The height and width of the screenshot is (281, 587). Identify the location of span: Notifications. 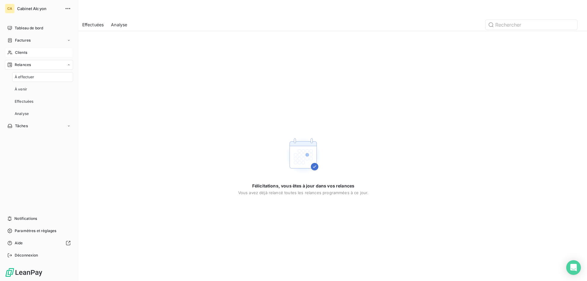
(26, 219).